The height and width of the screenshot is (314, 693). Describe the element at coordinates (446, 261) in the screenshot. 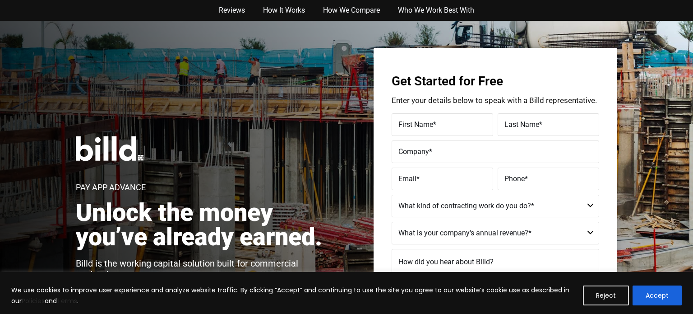

I see `span: How did you hear about Billd?` at that location.